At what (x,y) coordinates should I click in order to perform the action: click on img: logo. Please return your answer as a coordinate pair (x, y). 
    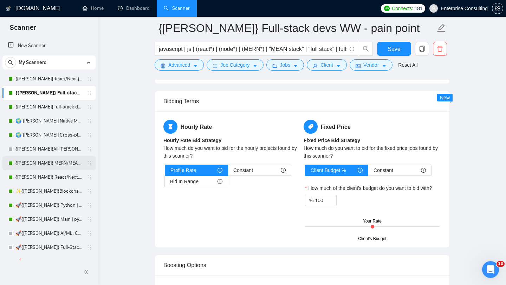
    Looking at the image, I should click on (8, 9).